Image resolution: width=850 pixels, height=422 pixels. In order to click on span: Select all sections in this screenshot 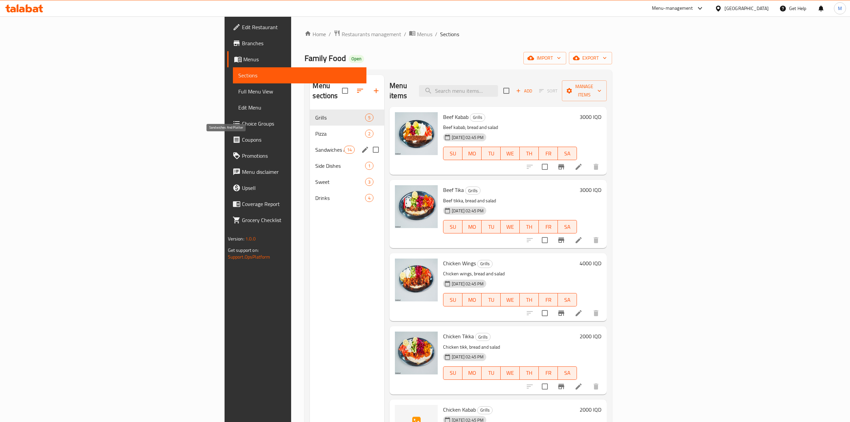, I will do `click(345, 91)`.